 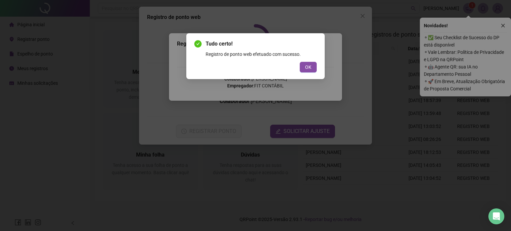 I want to click on span: Tudo certo!, so click(x=261, y=44).